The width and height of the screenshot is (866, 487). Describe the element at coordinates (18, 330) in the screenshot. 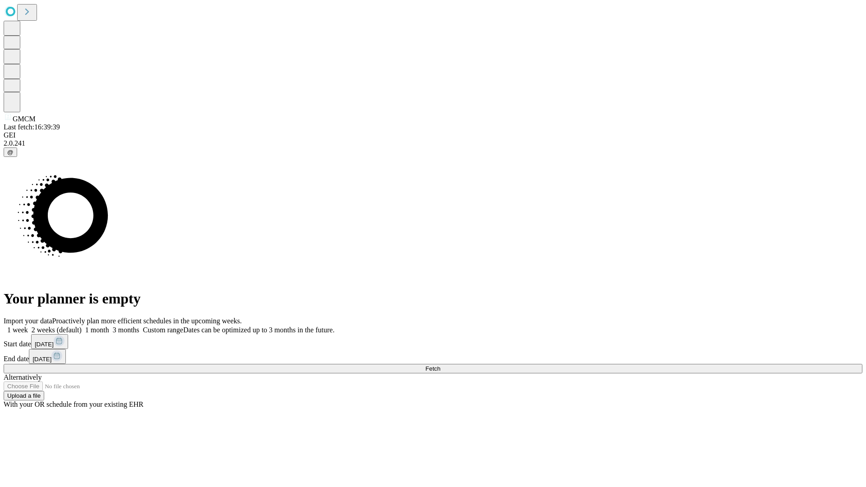

I see `span: 1 week` at that location.